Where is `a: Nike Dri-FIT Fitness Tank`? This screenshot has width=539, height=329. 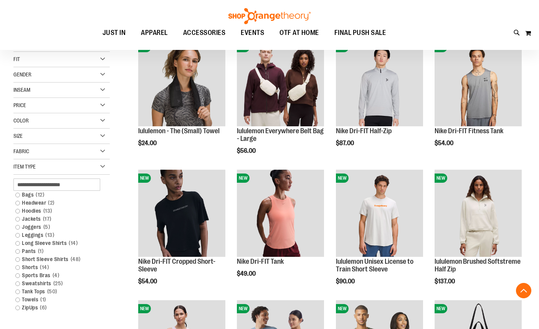 a: Nike Dri-FIT Fitness Tank is located at coordinates (469, 131).